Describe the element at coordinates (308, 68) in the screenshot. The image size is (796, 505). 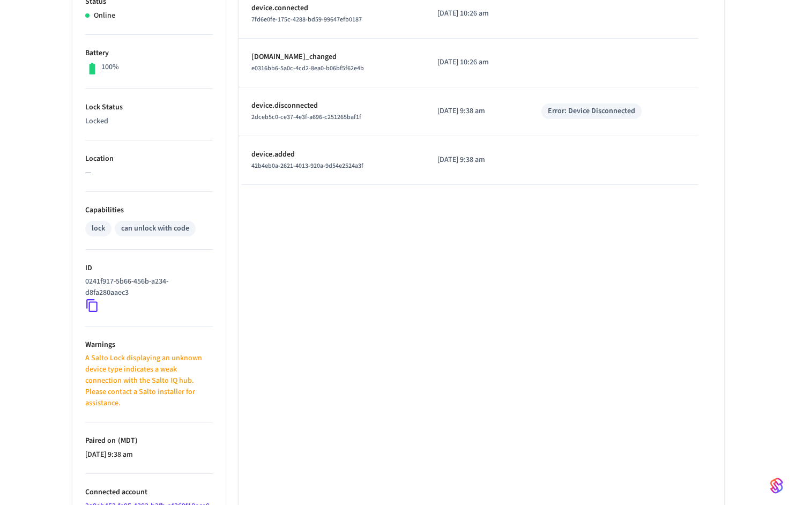
I see `span: e0316bb6-5a0c-4cd2-8ea0-b06bf5f62e4b` at that location.